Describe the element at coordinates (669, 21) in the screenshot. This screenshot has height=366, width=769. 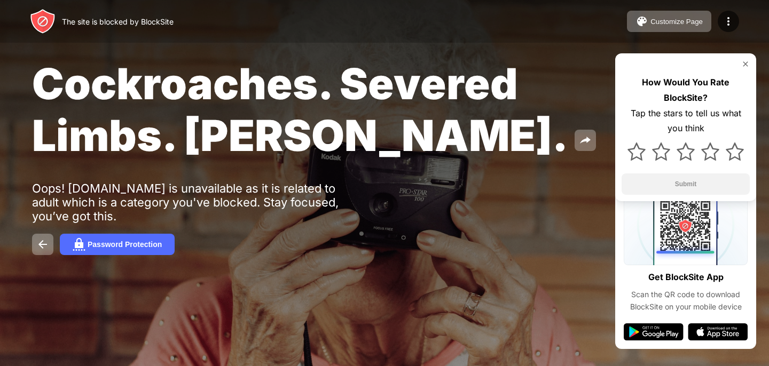
I see `button: Customize Page` at that location.